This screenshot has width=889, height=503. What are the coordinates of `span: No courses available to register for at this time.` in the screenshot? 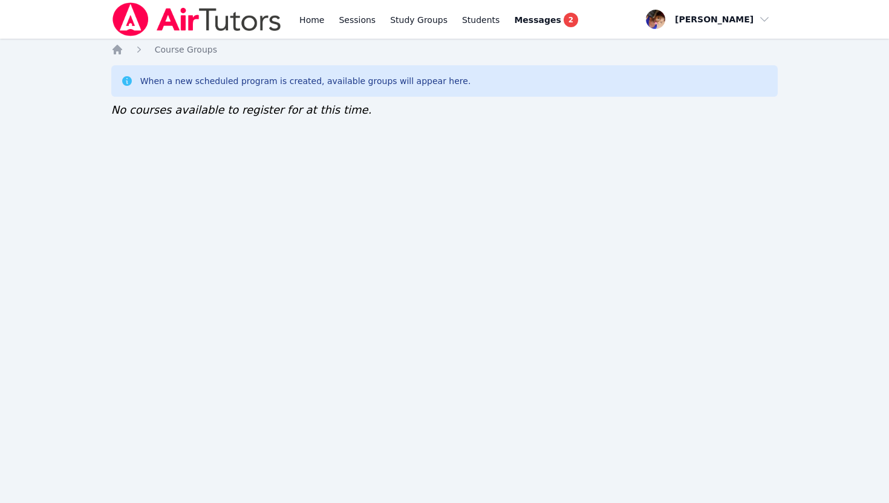 It's located at (241, 109).